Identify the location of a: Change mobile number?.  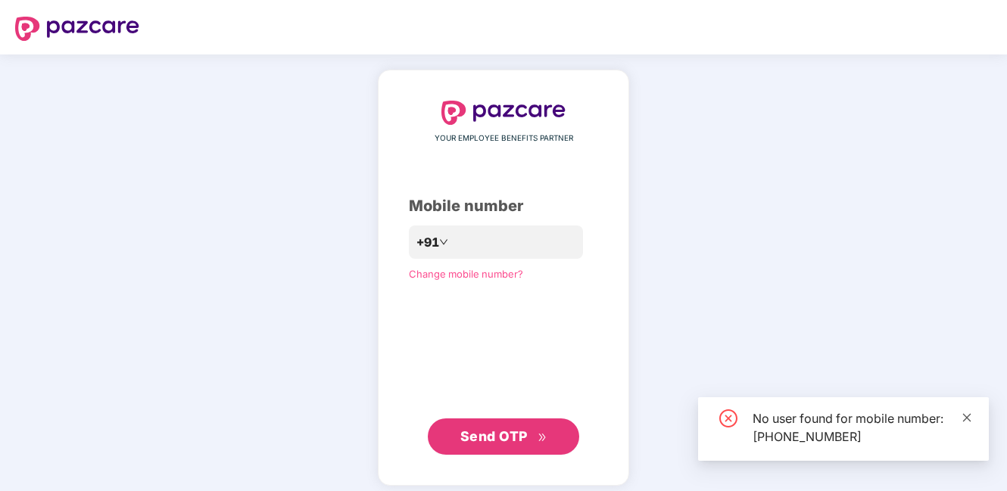
(466, 274).